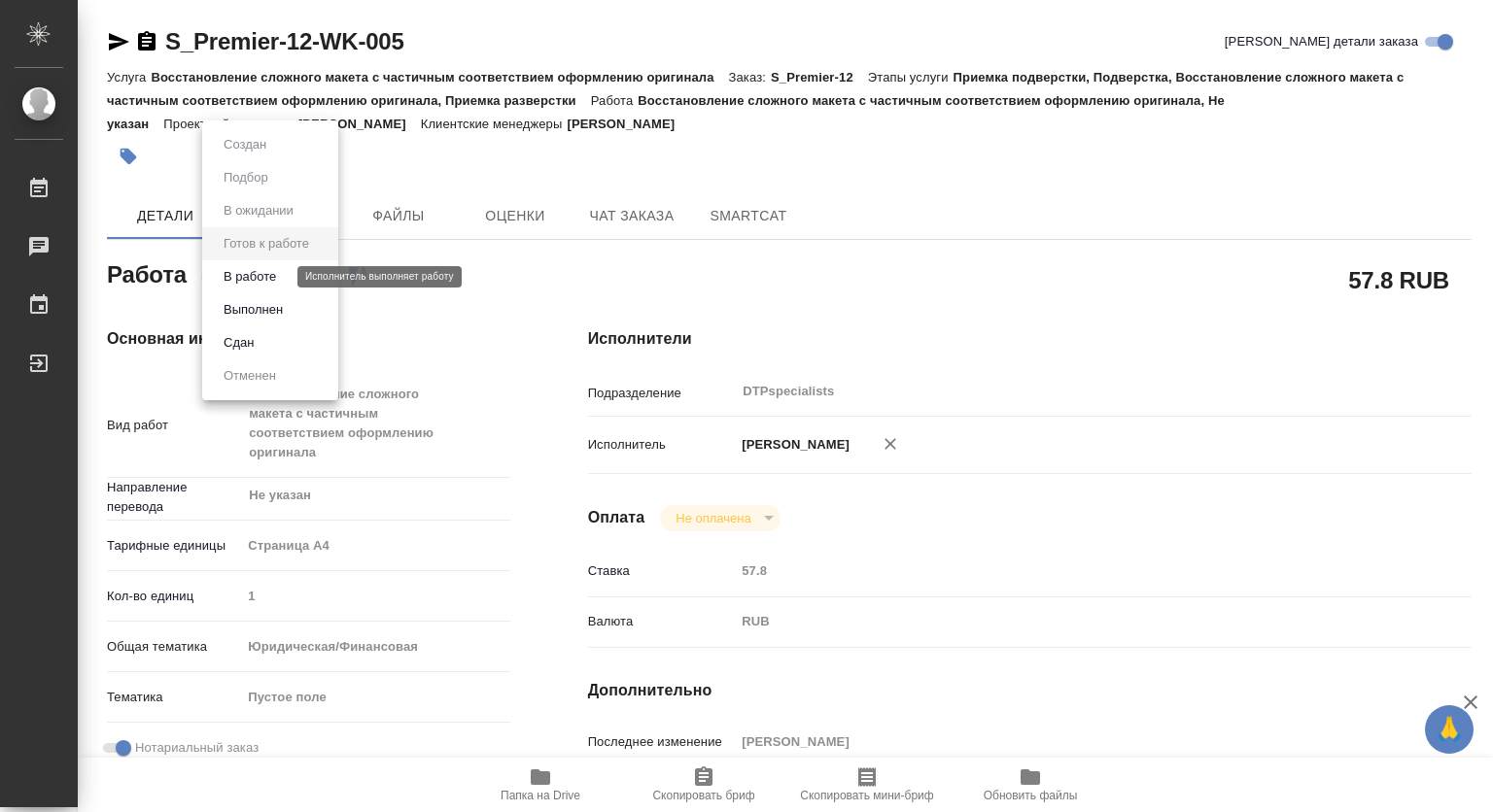 Image resolution: width=1493 pixels, height=812 pixels. Describe the element at coordinates (245, 145) in the screenshot. I see `button: Создан` at that location.